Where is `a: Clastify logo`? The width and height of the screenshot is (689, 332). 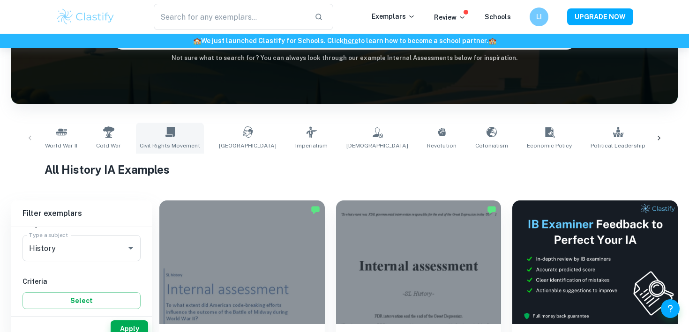
a: Clastify logo is located at coordinates (85, 17).